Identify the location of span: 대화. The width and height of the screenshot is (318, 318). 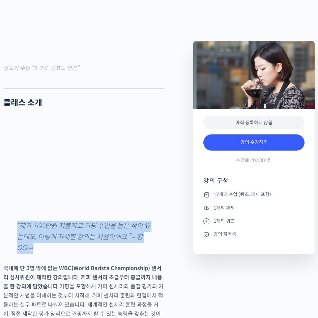
(66, 227).